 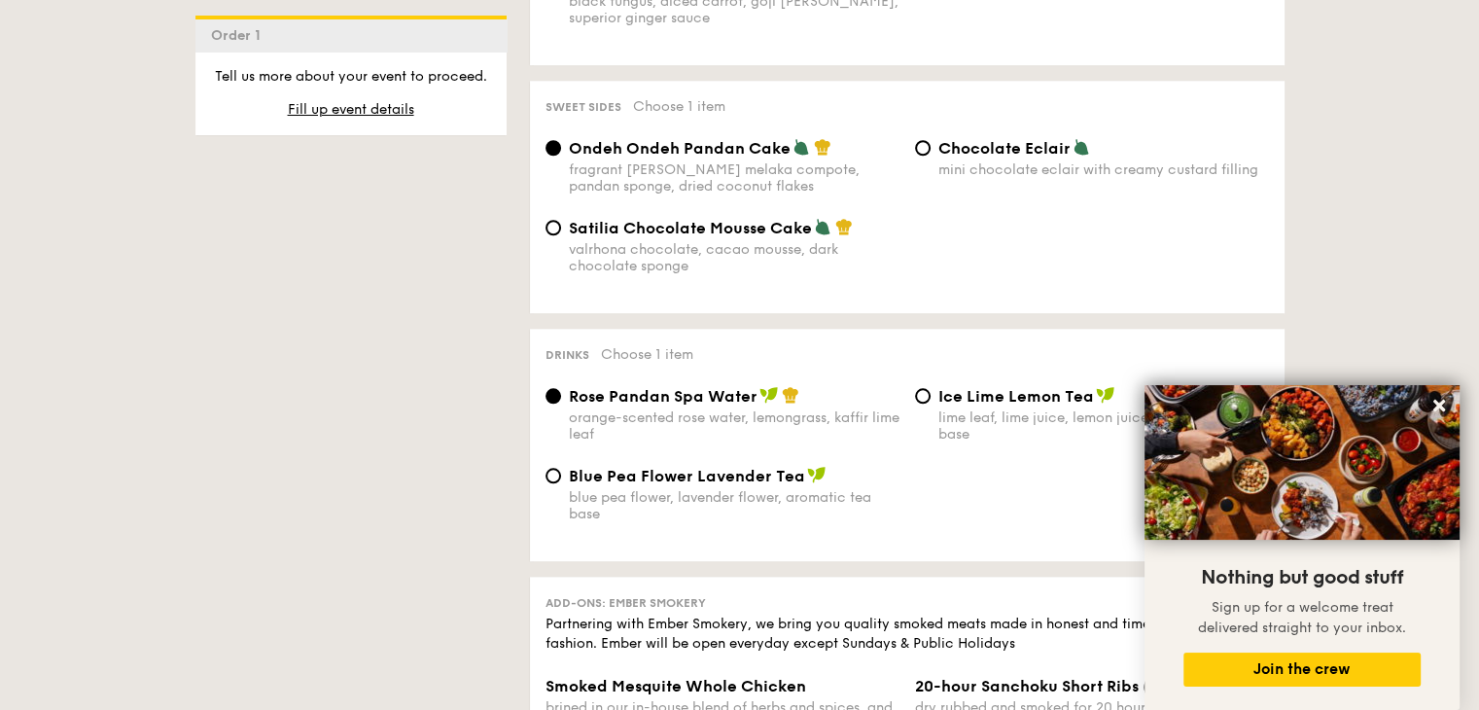 What do you see at coordinates (907, 634) in the screenshot?
I see `div: Partnering with Ember Smokery, we bring you quality smoked meats made in honest and time-honoured...` at bounding box center [907, 634].